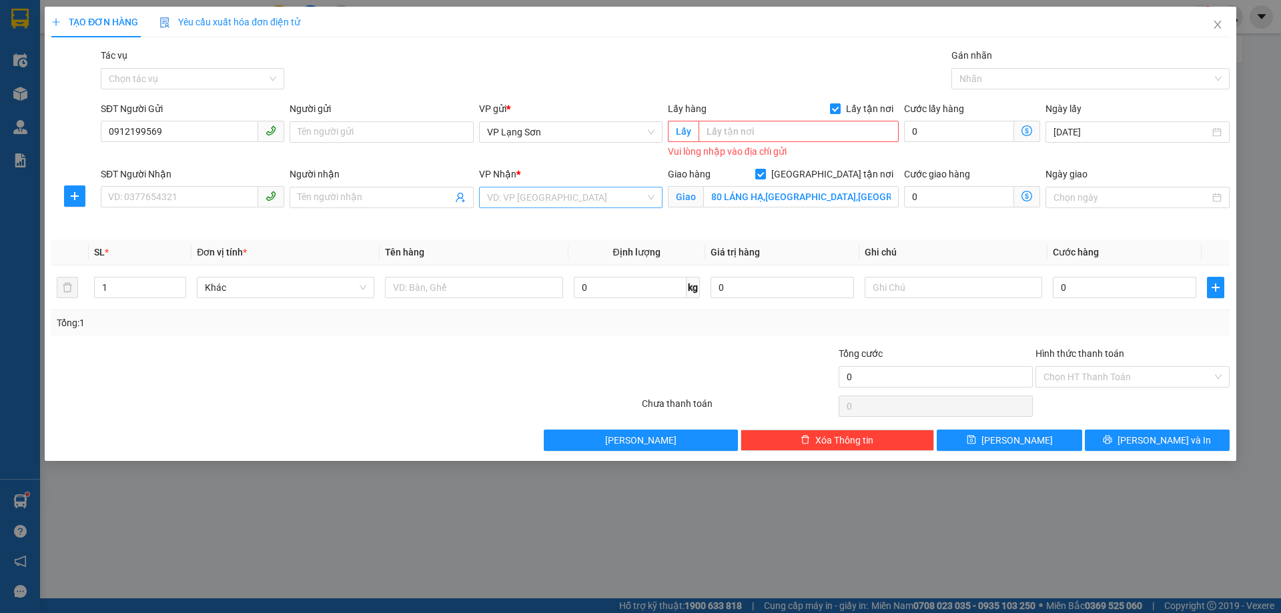  Describe the element at coordinates (782, 287) in the screenshot. I see `input: 0` at that location.